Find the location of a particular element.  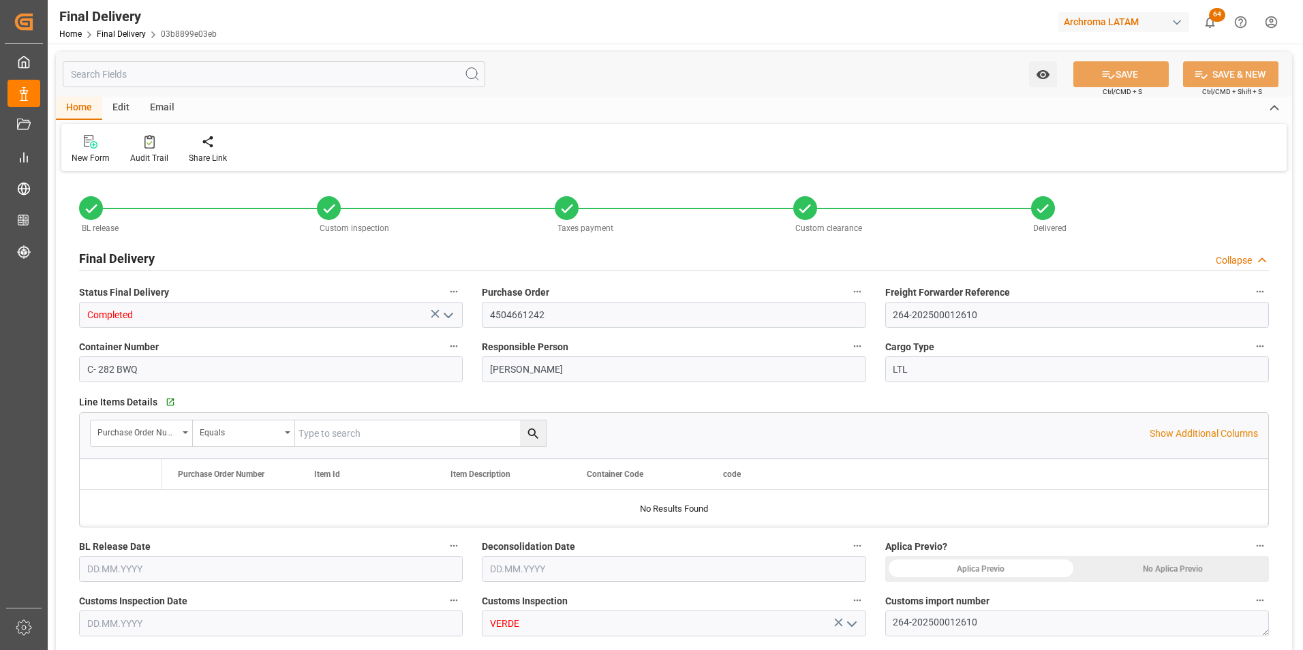

span: Responsible Person is located at coordinates (525, 347).